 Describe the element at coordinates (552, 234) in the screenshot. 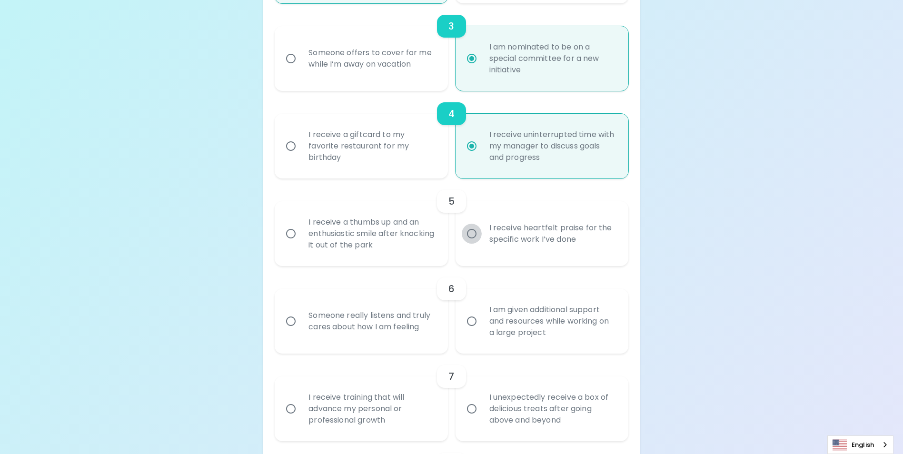

I see `div: I receive heartfelt praise for the specific work I’ve done` at that location.